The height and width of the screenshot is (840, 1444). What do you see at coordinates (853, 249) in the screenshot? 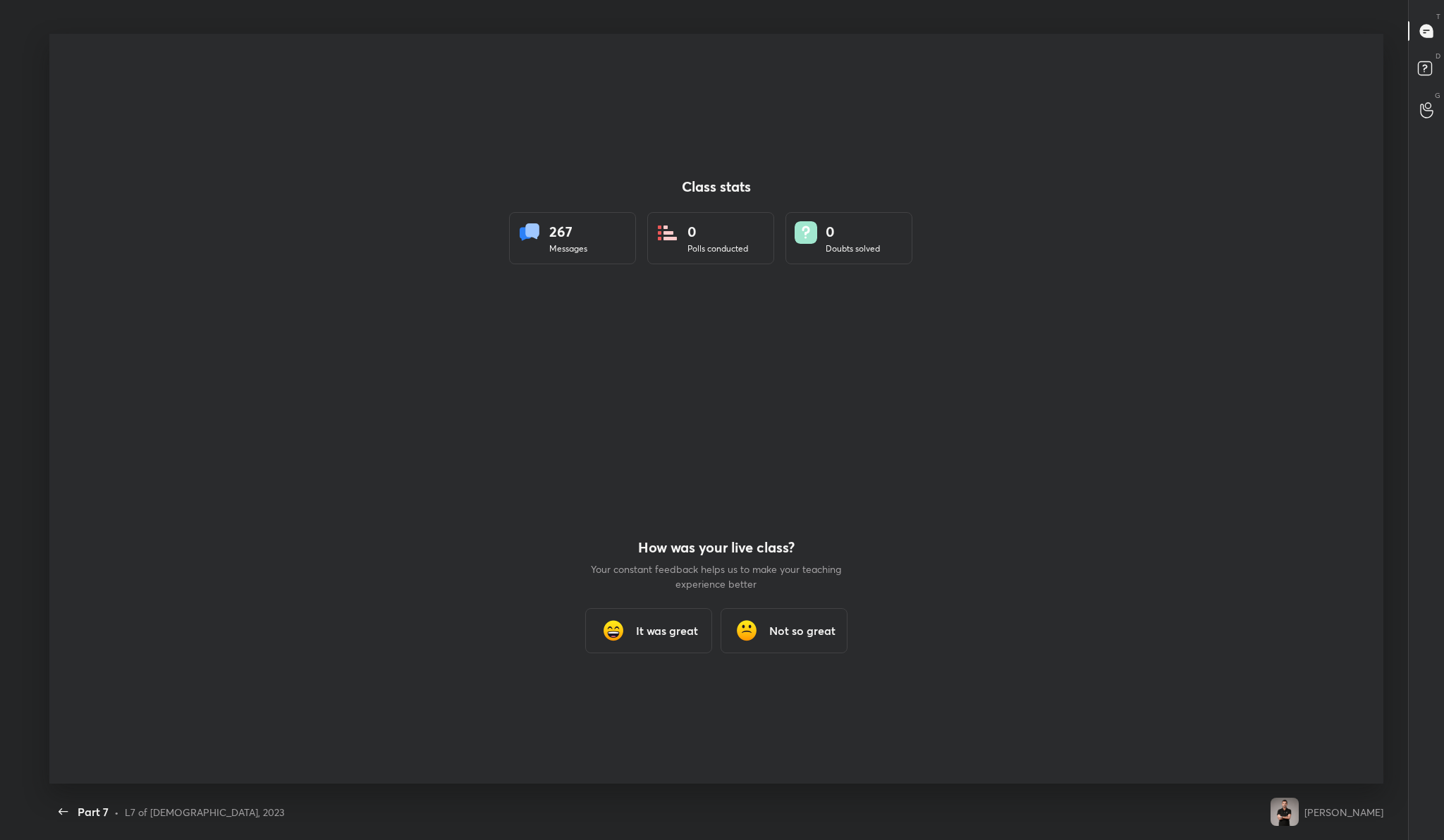
I see `div: Doubts solved` at bounding box center [853, 249].